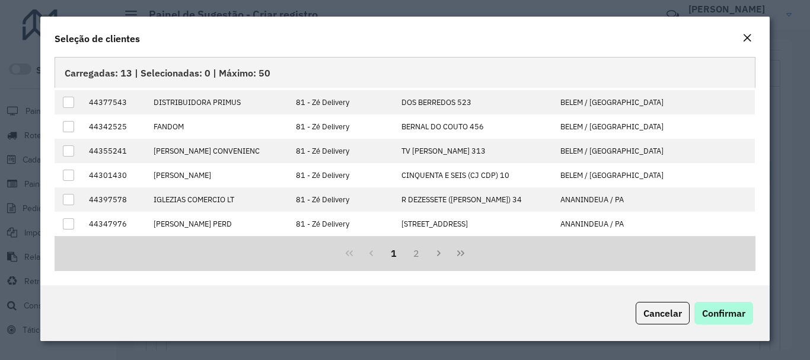 This screenshot has height=360, width=810. What do you see at coordinates (474, 102) in the screenshot?
I see `td: DOS BERREDOS 523` at bounding box center [474, 102].